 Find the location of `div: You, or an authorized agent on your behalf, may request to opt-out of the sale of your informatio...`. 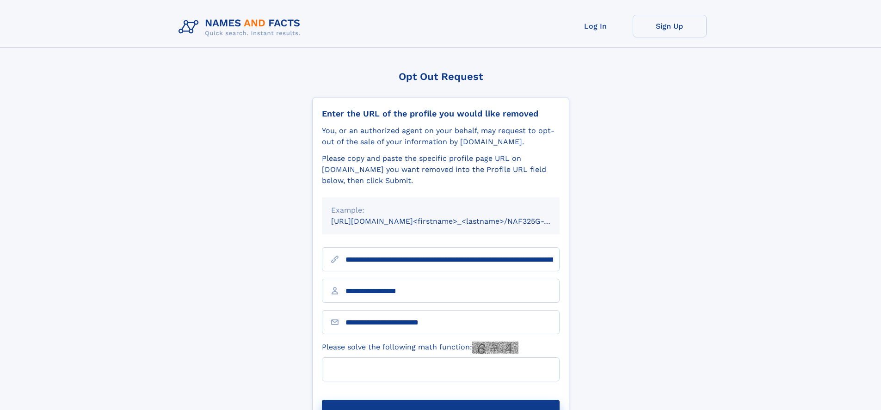

div: You, or an authorized agent on your behalf, may request to opt-out of the sale of your informatio... is located at coordinates (441, 136).